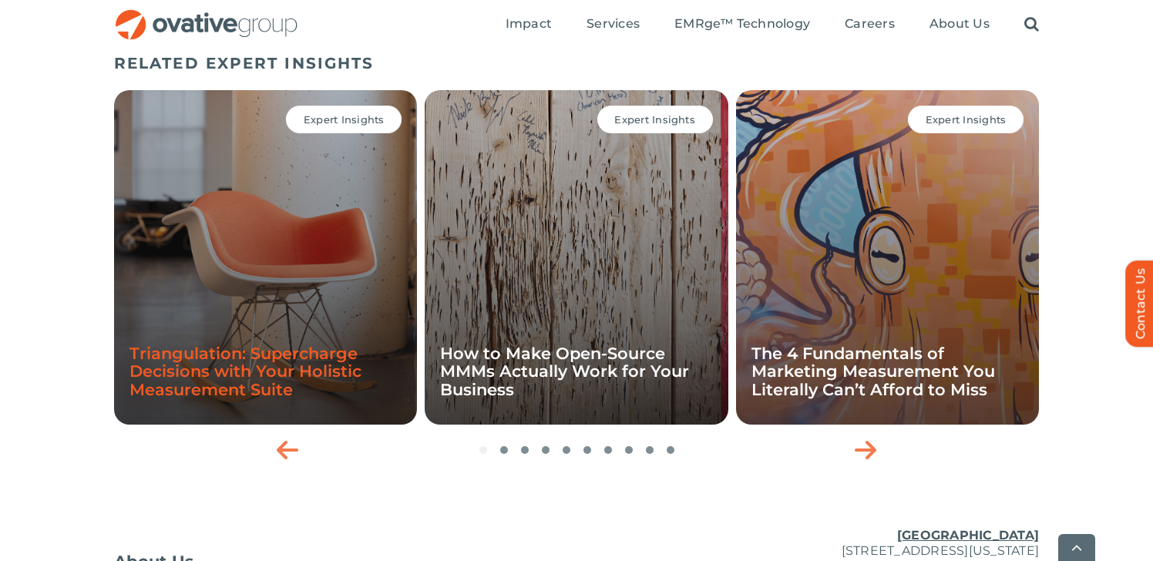  What do you see at coordinates (525, 450) in the screenshot?
I see `span: Go to slide 3` at bounding box center [525, 450].